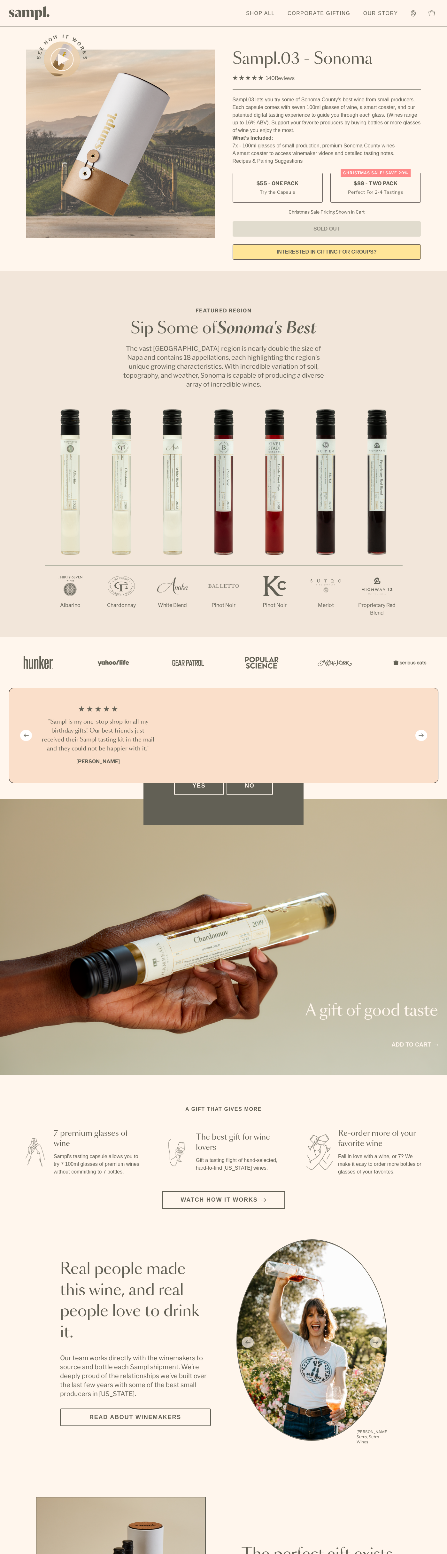 This screenshot has height=1554, width=447. What do you see at coordinates (326, 605) in the screenshot?
I see `p: Merlot` at bounding box center [326, 605].